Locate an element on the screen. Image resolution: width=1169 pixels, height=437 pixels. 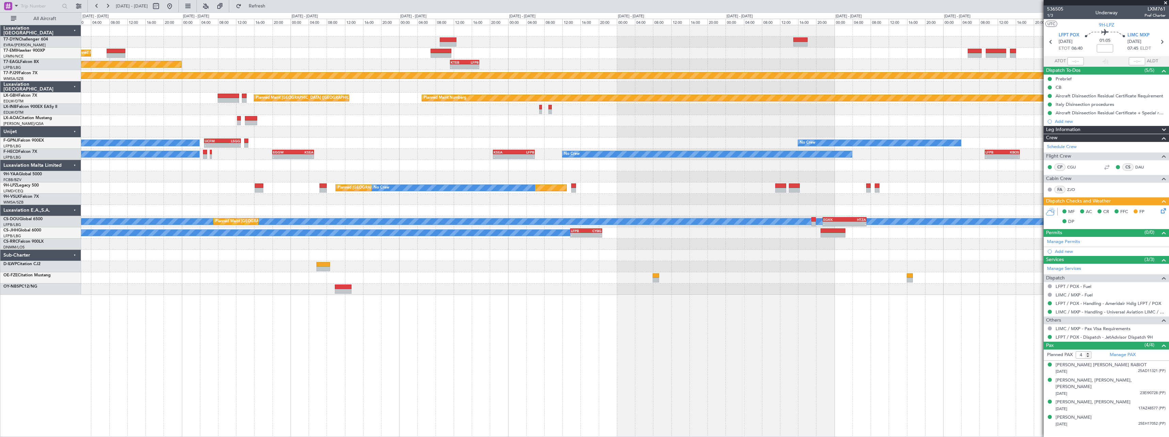
div: Prebrief is located at coordinates (1063, 79).